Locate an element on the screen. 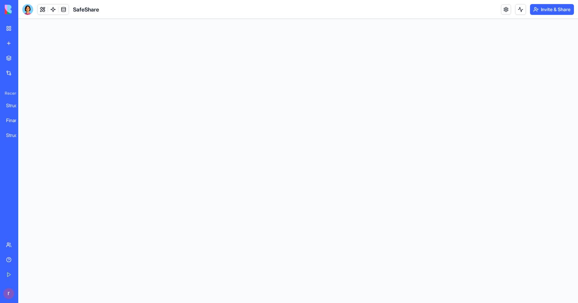  a: Financial Products Dashboard is located at coordinates (16, 120).